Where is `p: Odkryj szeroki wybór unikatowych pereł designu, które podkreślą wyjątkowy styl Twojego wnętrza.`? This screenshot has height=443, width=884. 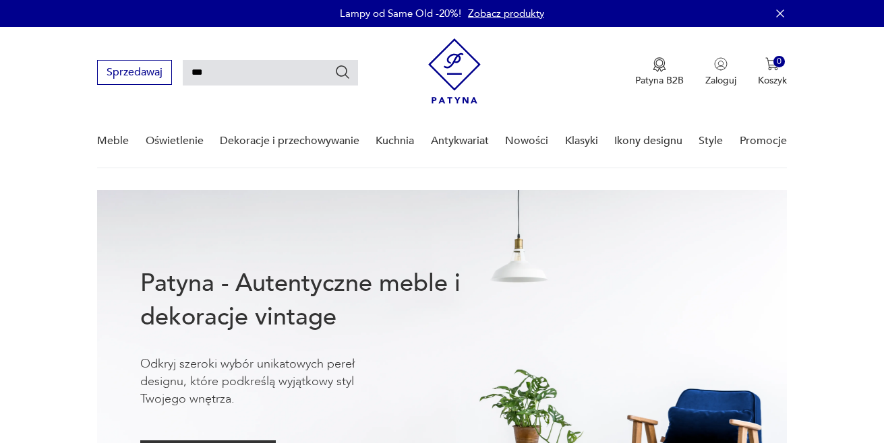 p: Odkryj szeroki wybór unikatowych pereł designu, które podkreślą wyjątkowy styl Twojego wnętrza. is located at coordinates (268, 382).